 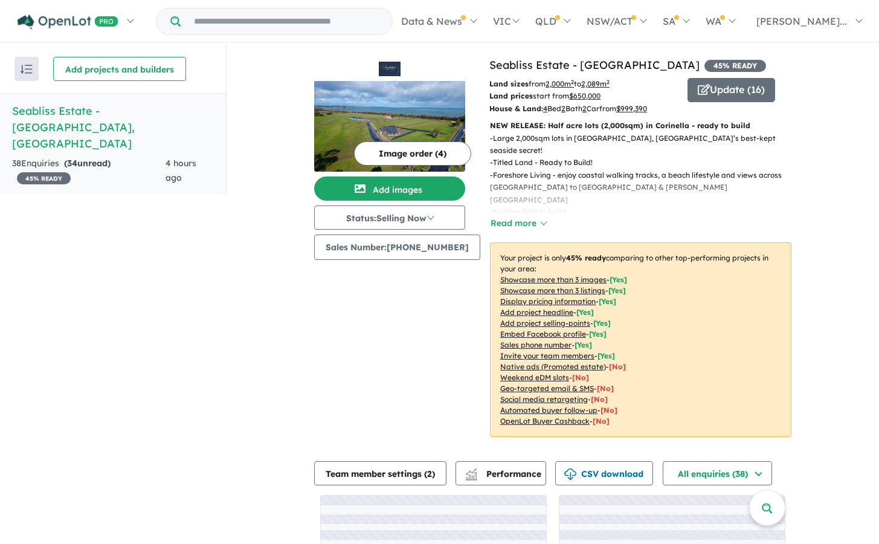 I want to click on img: line-chart.svg, so click(x=471, y=471).